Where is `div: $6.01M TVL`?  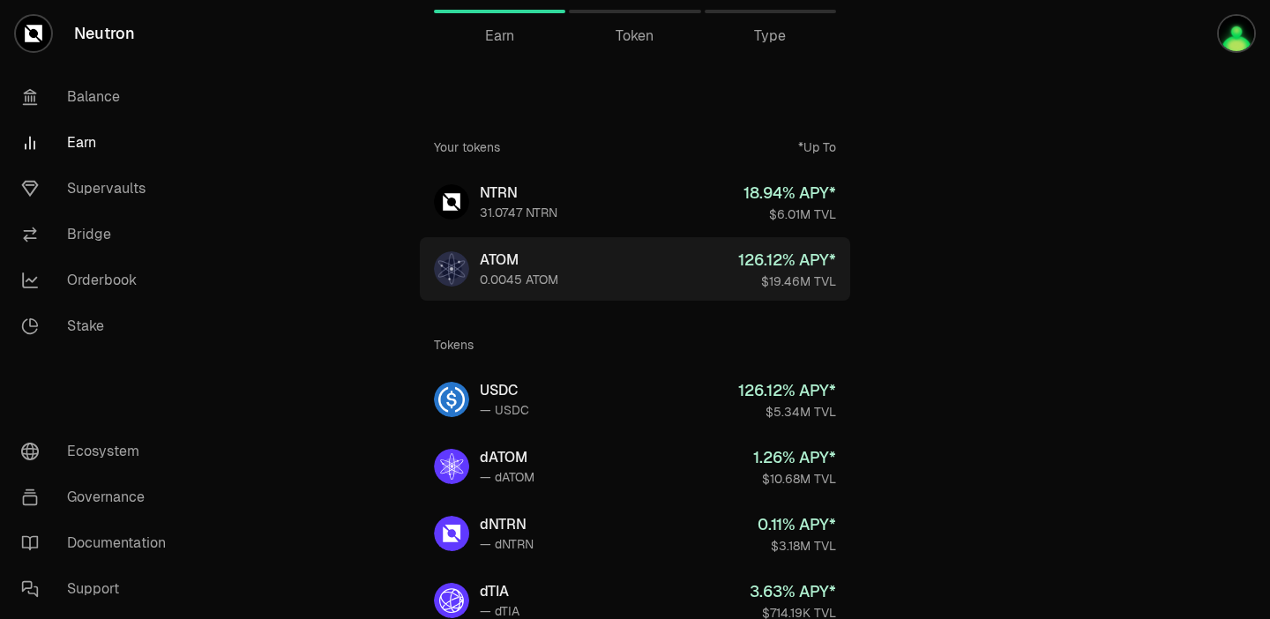 div: $6.01M TVL is located at coordinates (789, 214).